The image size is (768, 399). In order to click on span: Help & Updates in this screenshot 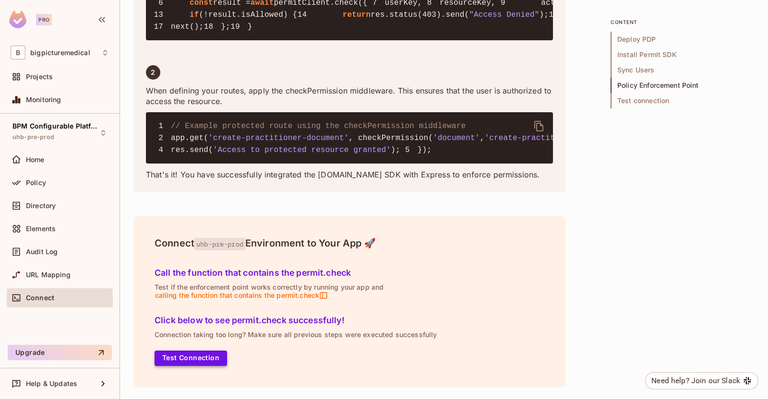, I will do `click(51, 384)`.